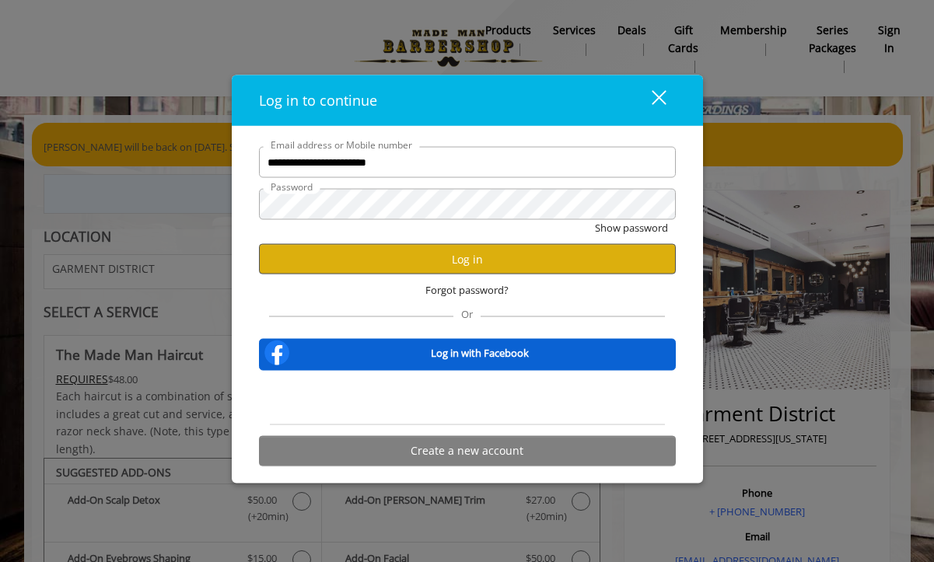  I want to click on span: Forgot password?, so click(467, 290).